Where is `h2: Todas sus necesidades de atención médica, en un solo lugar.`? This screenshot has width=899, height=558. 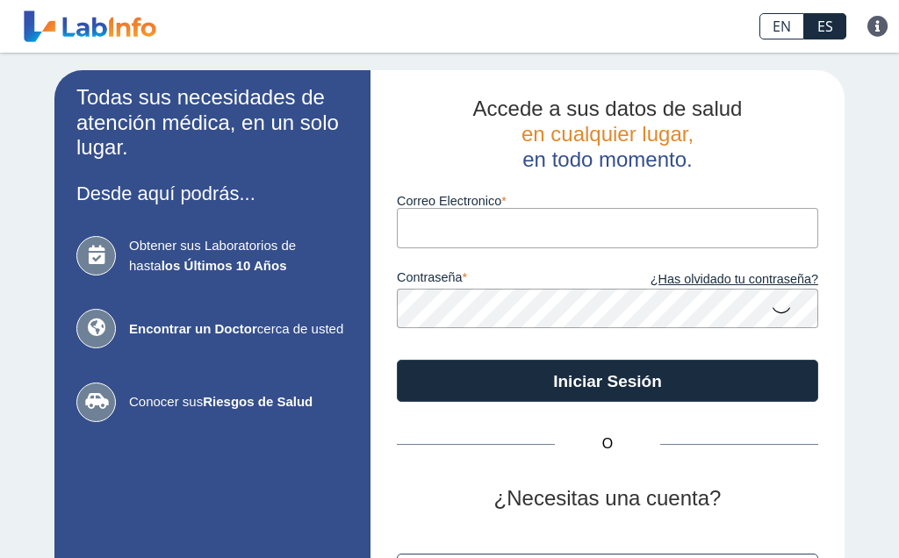 h2: Todas sus necesidades de atención médica, en un solo lugar. is located at coordinates (212, 123).